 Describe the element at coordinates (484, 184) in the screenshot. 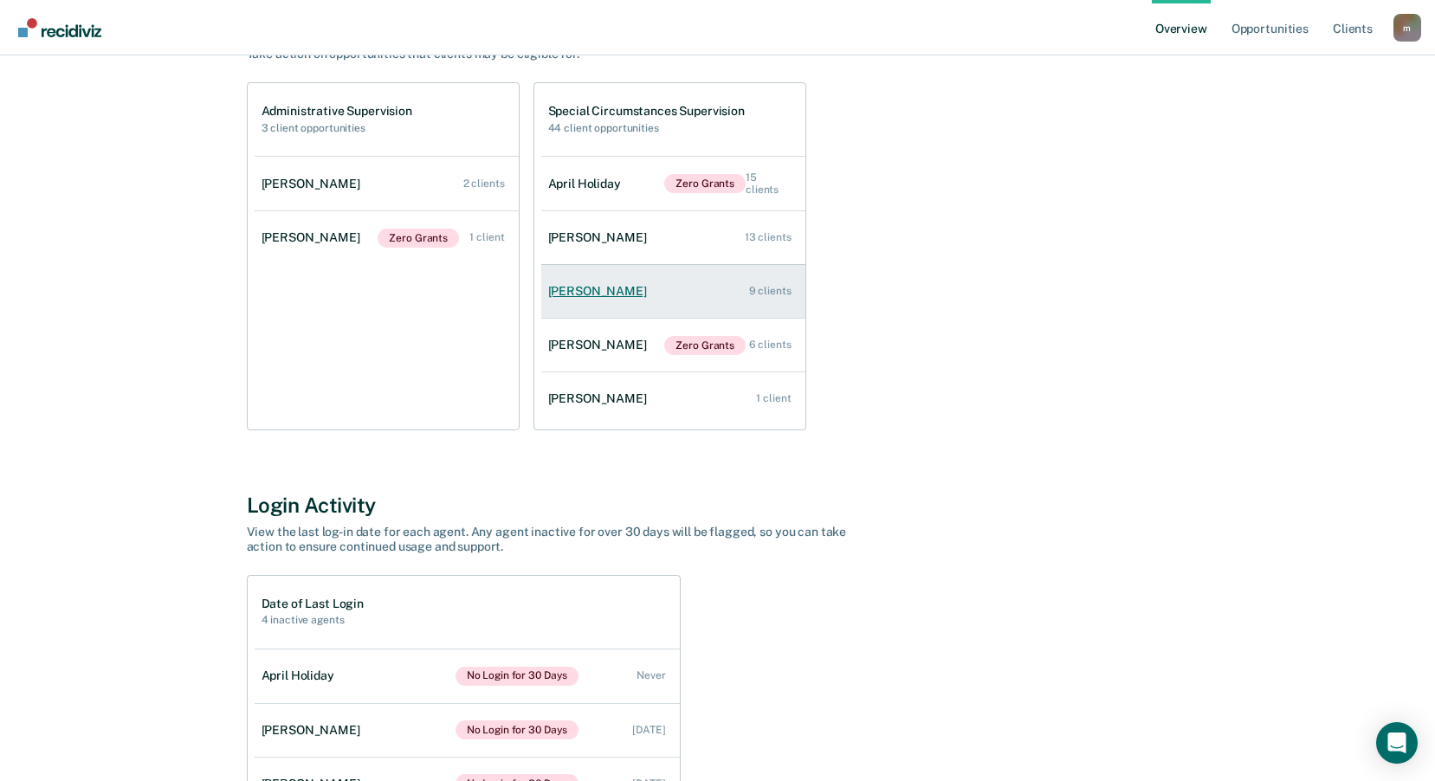

I see `div: 2 clients` at that location.